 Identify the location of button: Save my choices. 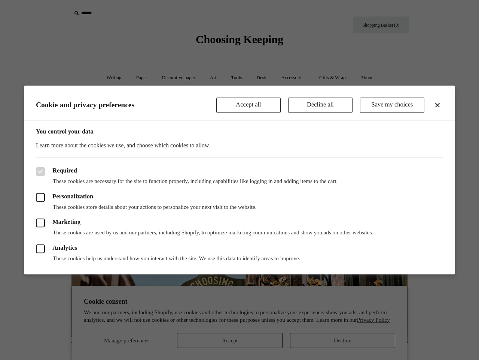
(393, 105).